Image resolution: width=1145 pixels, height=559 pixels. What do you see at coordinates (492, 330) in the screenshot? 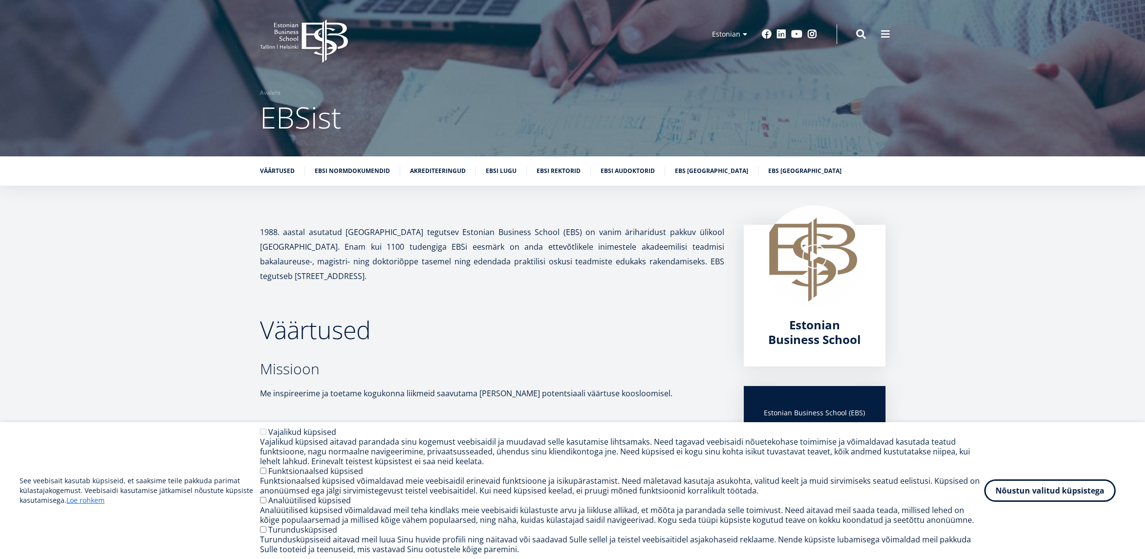
I see `h2: Väärtused` at bounding box center [492, 330].